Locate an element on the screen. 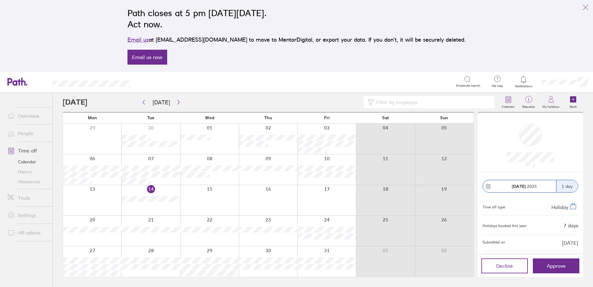  a: Allowances is located at coordinates (27, 181).